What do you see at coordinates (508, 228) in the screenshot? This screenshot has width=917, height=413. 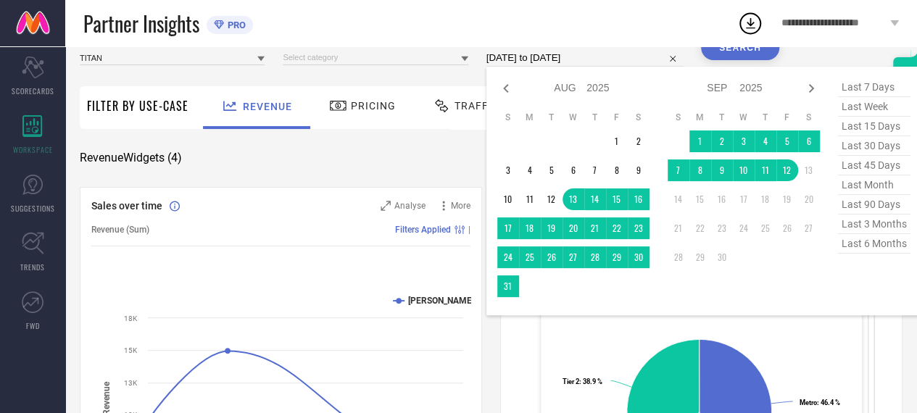 I see `td: Sun Aug 17 2025` at bounding box center [508, 228].